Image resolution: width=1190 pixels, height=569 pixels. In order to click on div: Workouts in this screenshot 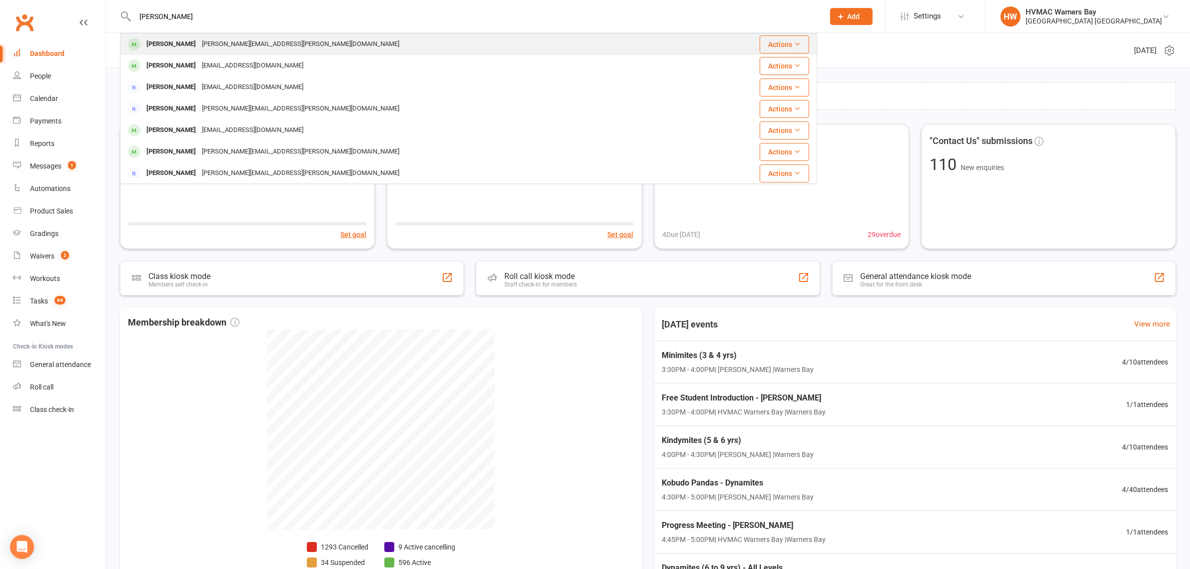, I will do `click(45, 278)`.